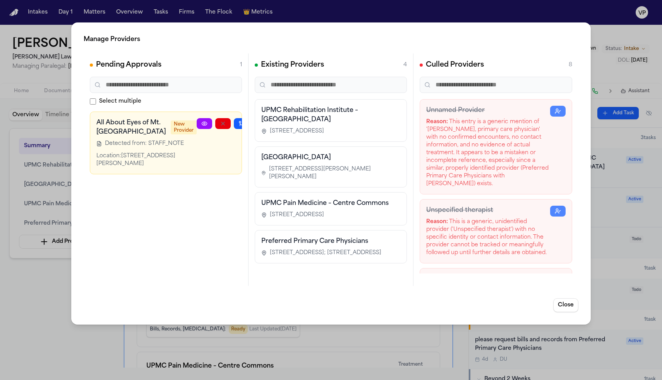 This screenshot has height=380, width=662. Describe the element at coordinates (570, 65) in the screenshot. I see `span: 8` at that location.